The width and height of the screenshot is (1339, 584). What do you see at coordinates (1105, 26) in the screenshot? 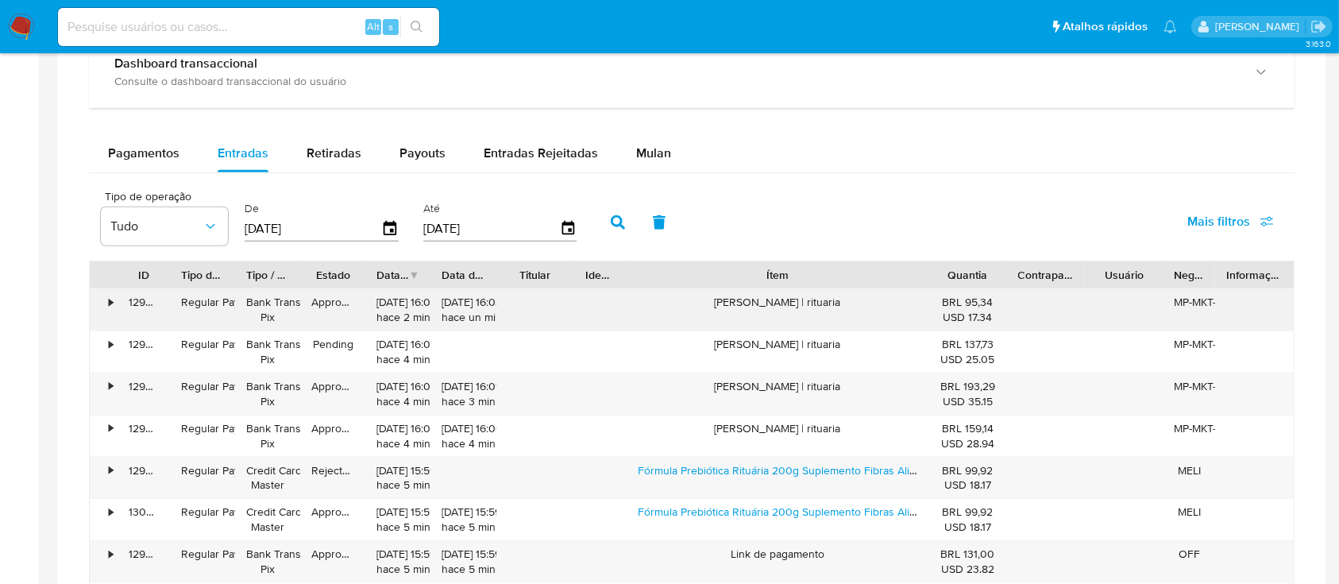
I see `span: Atalhos rápidos` at bounding box center [1105, 26].